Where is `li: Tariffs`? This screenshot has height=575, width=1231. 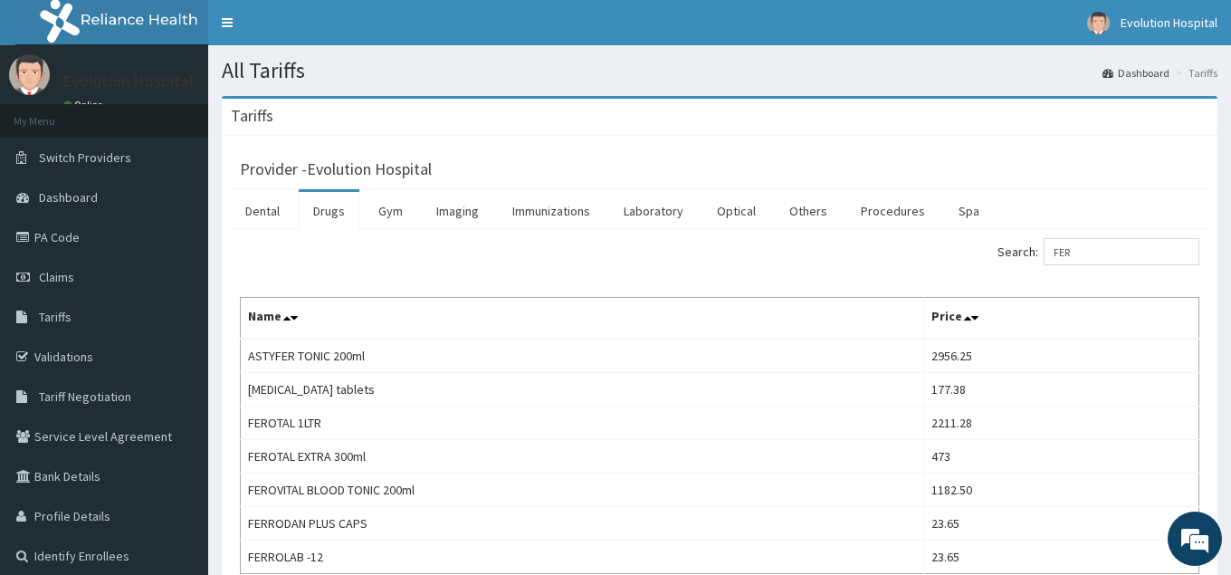
li: Tariffs is located at coordinates (1194, 72).